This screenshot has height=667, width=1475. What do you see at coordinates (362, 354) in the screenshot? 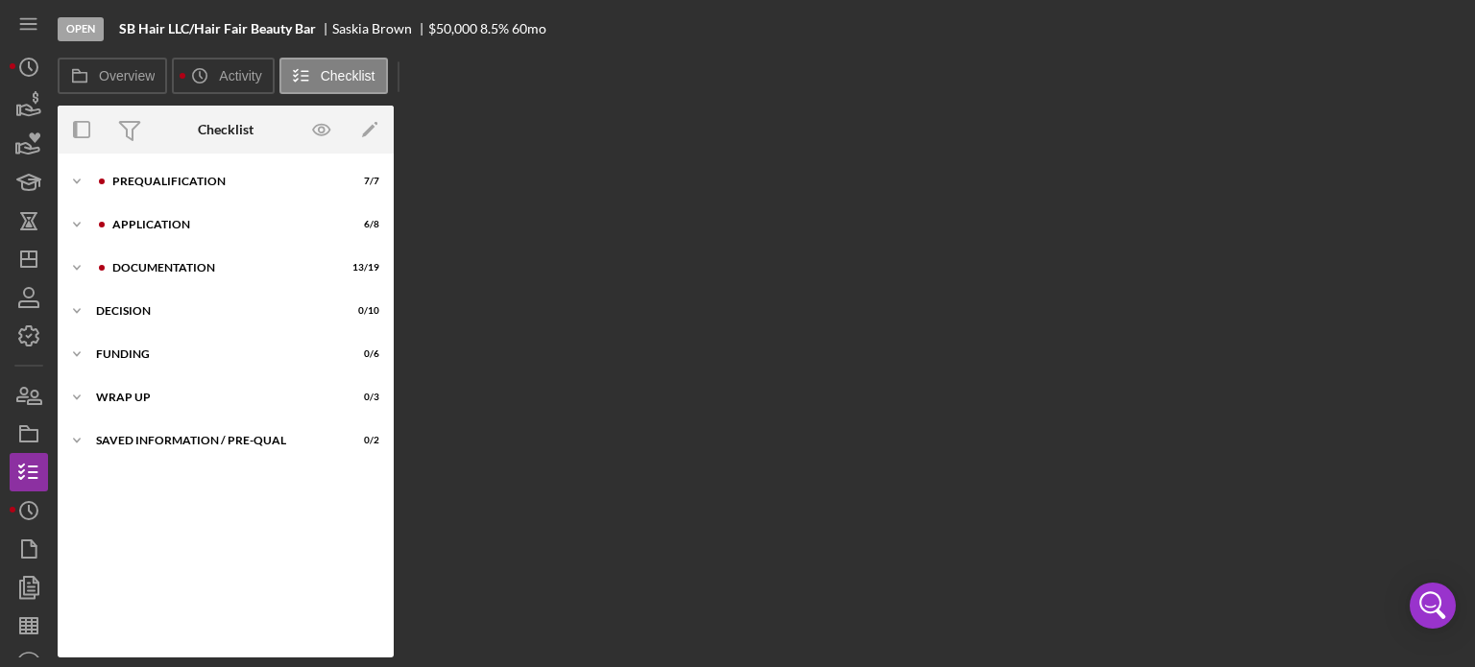
I see `div: 0 / 6` at bounding box center [362, 354].